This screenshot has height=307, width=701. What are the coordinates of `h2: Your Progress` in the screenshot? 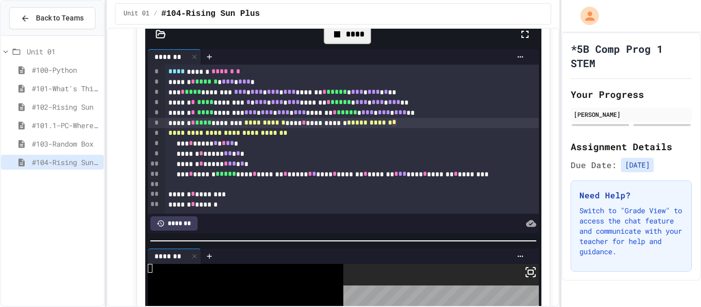 It's located at (631, 94).